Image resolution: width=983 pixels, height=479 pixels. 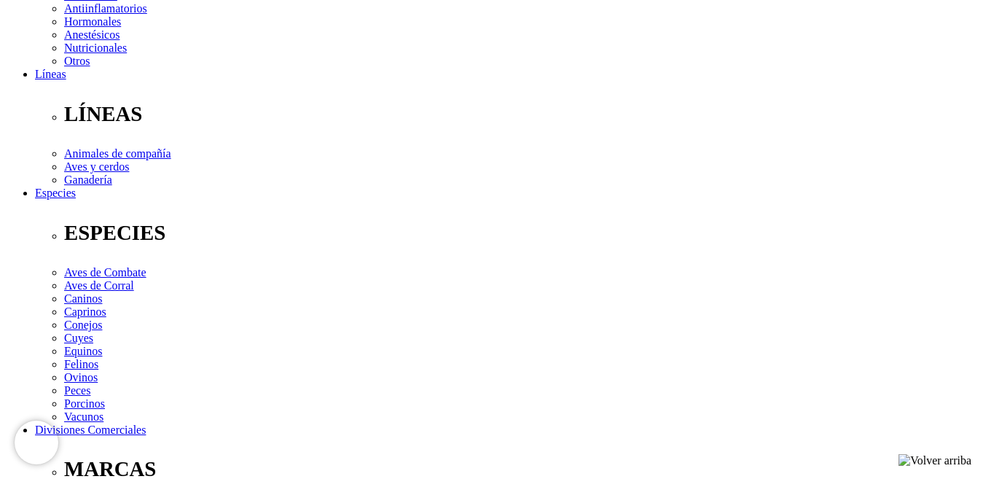 What do you see at coordinates (117, 153) in the screenshot?
I see `span: Animales de compañía` at bounding box center [117, 153].